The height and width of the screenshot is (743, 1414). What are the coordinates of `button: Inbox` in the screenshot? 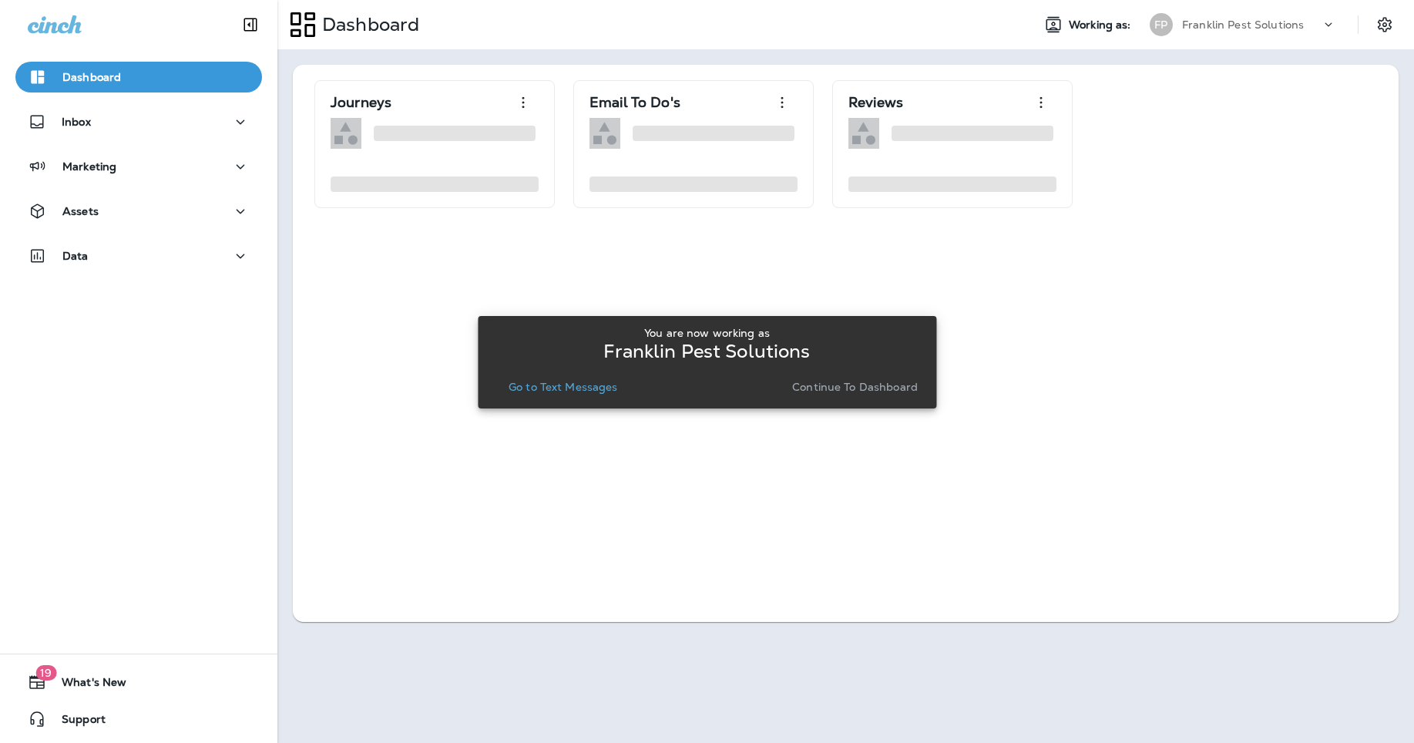 It's located at (139, 122).